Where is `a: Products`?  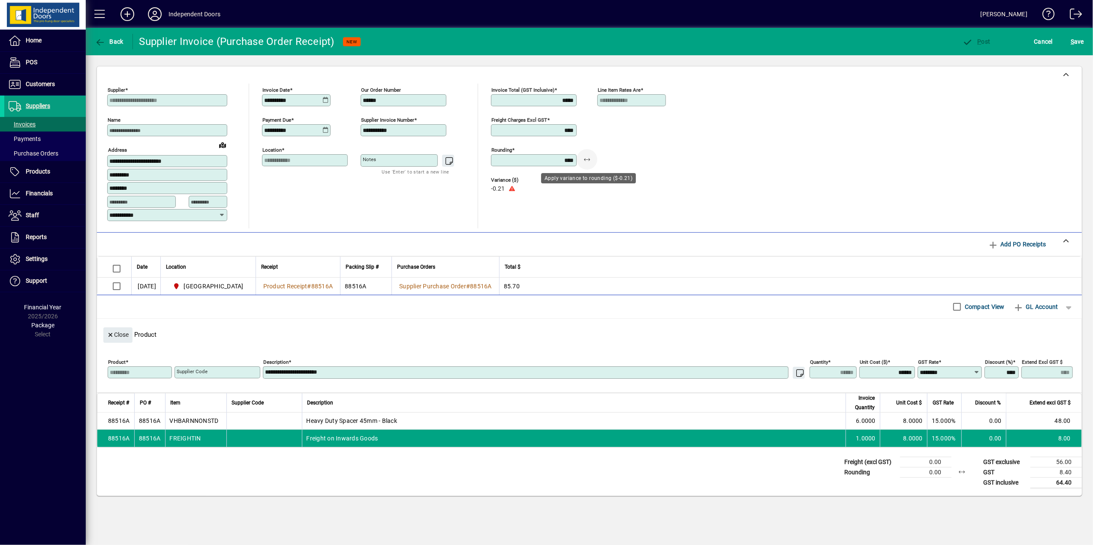
a: Products is located at coordinates (45, 172).